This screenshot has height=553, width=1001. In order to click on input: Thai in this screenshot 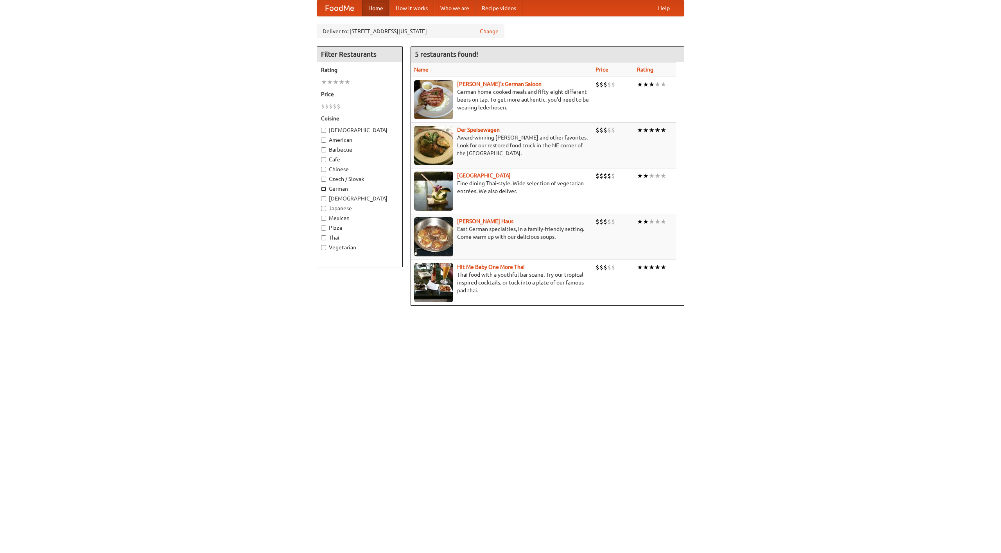, I will do `click(323, 238)`.